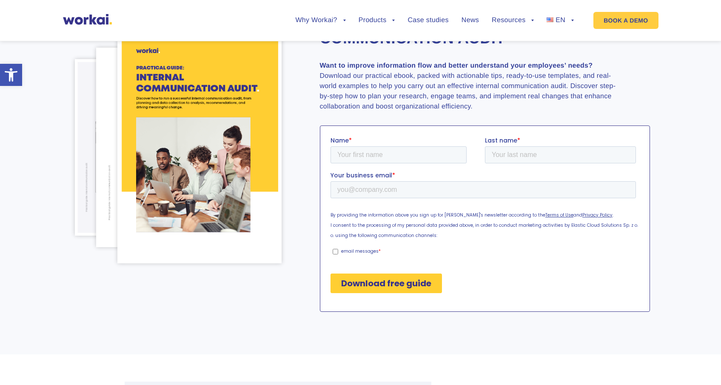 This screenshot has height=385, width=721. Describe the element at coordinates (377, 20) in the screenshot. I see `a: Products` at that location.